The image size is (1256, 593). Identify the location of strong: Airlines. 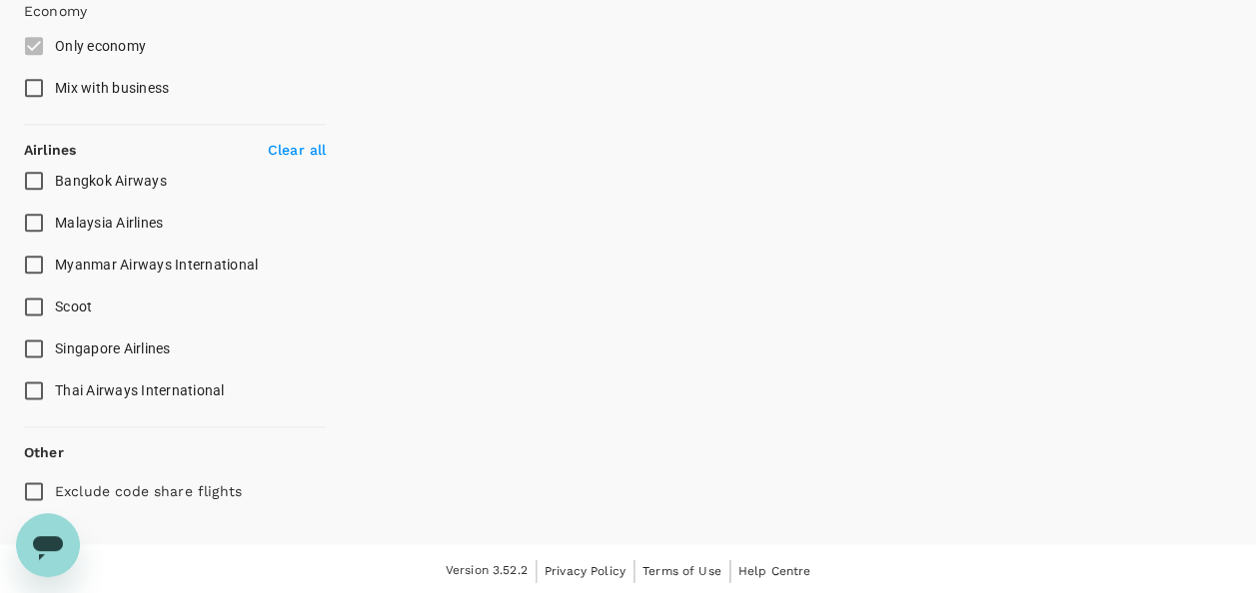
(50, 150).